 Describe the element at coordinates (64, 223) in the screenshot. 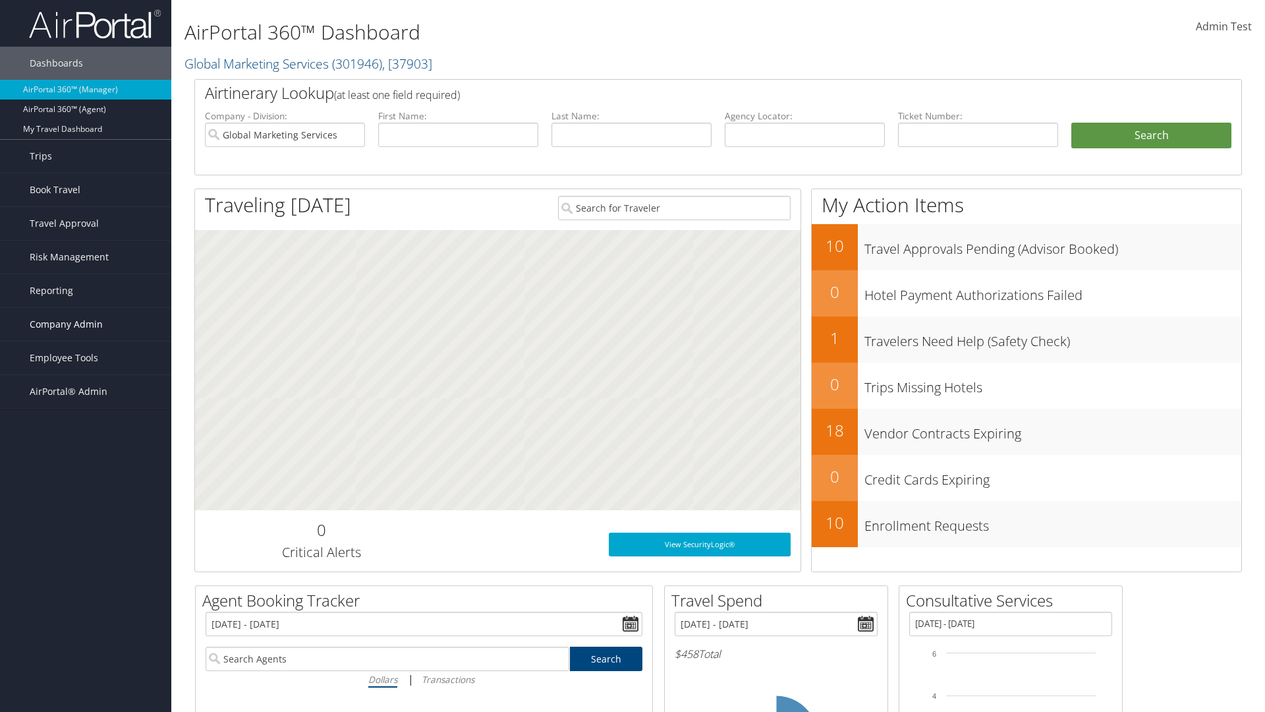

I see `span: Travel Approval` at that location.